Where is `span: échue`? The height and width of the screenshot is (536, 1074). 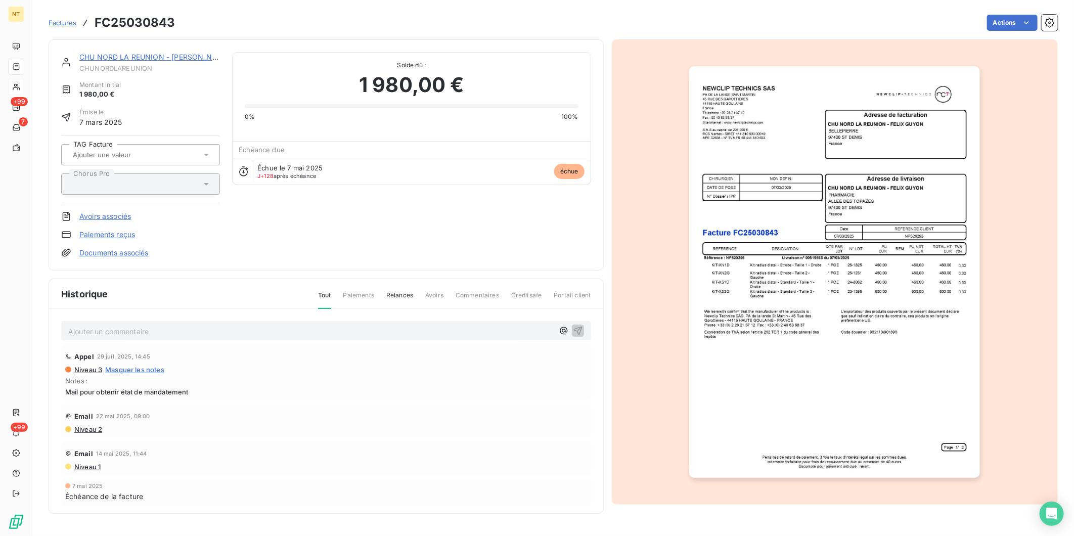 span: échue is located at coordinates (569, 171).